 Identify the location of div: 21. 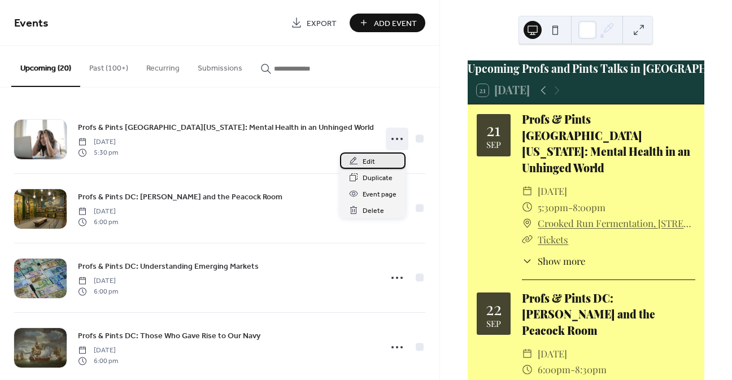
(493, 129).